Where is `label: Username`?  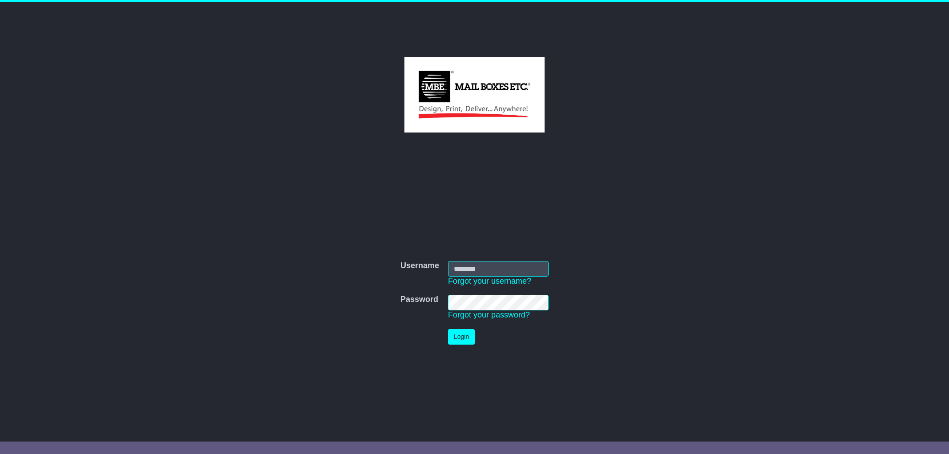 label: Username is located at coordinates (419, 266).